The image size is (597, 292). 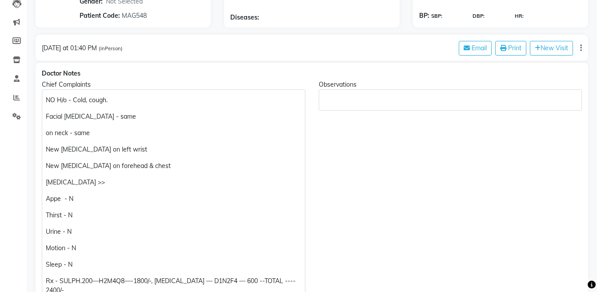 What do you see at coordinates (173, 100) in the screenshot?
I see `p: NO H/o - Cold, cough.` at bounding box center [173, 100].